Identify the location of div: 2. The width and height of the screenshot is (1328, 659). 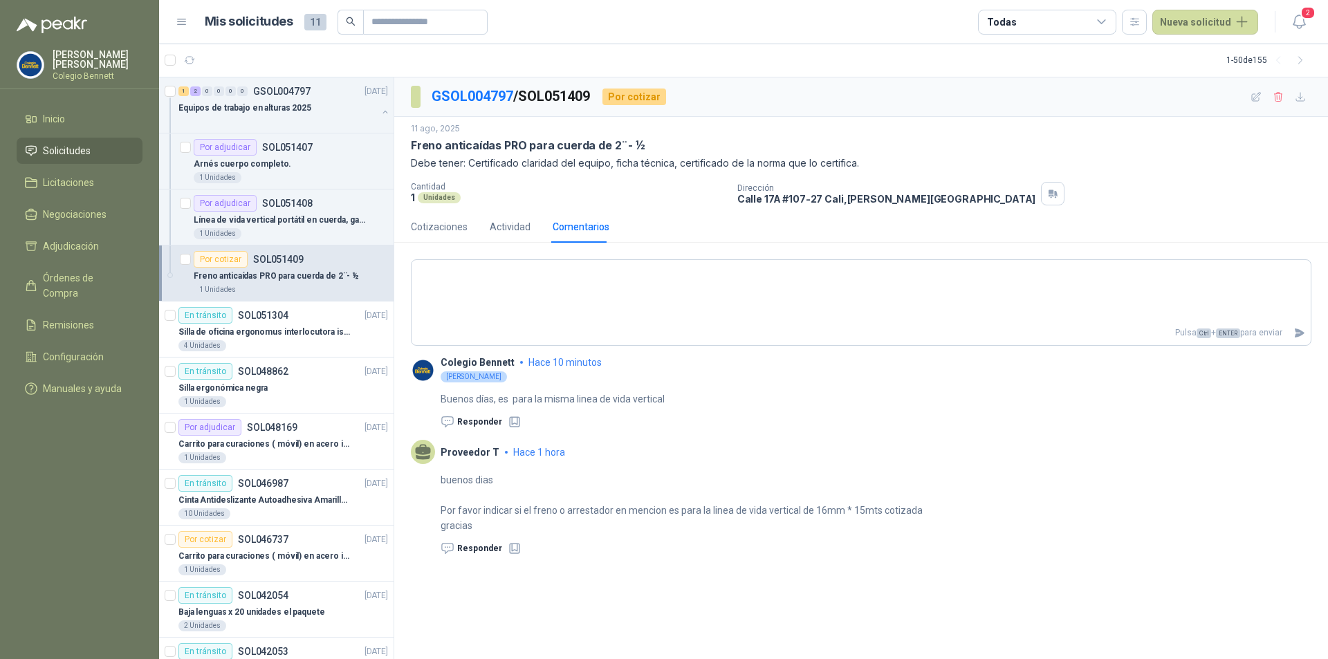
(195, 91).